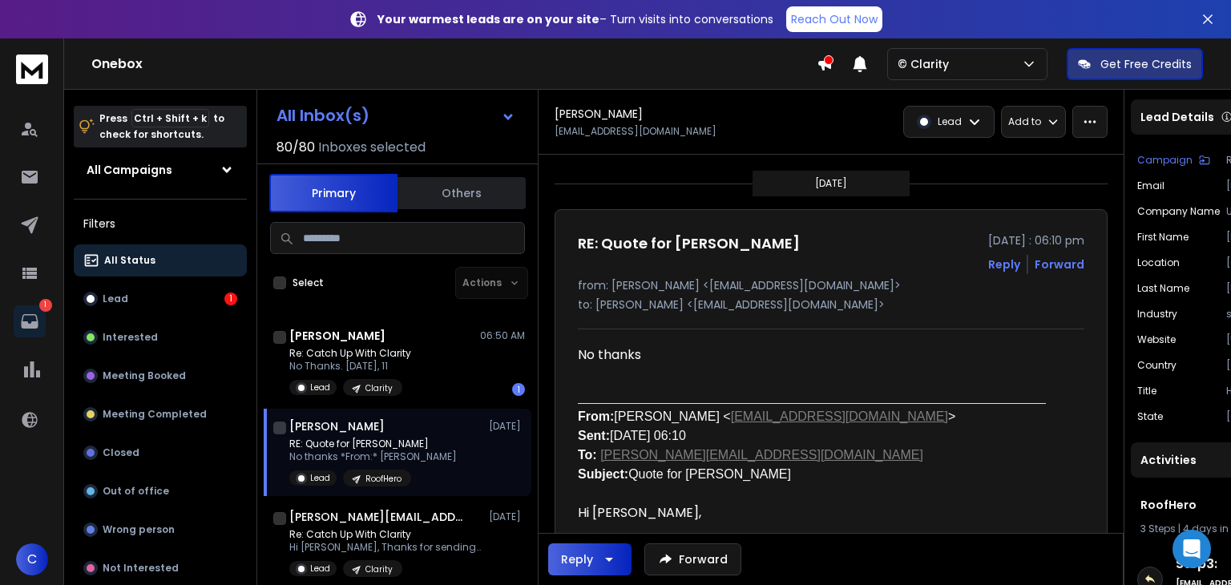 Image resolution: width=1231 pixels, height=585 pixels. Describe the element at coordinates (30, 321) in the screenshot. I see `a: 1` at that location.